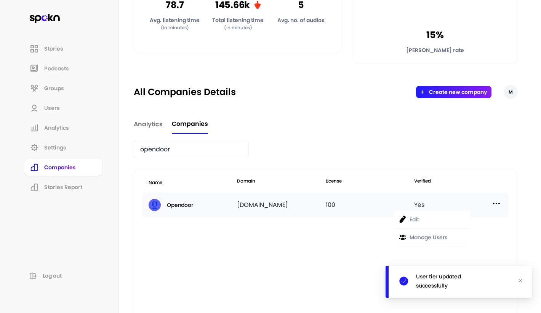 This screenshot has height=313, width=541. Describe the element at coordinates (185, 92) in the screenshot. I see `h2: All Companies Details` at that location.